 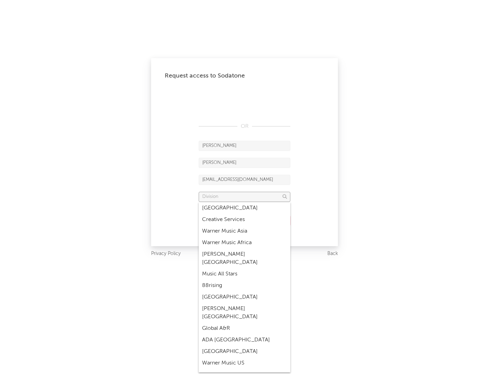 I want to click on div: Warner Music Africa, so click(x=245, y=243).